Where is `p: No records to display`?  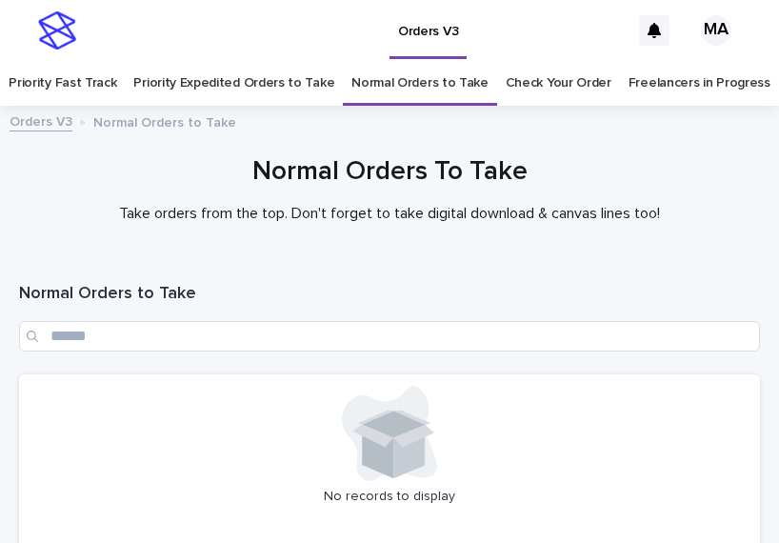
p: No records to display is located at coordinates (390, 496).